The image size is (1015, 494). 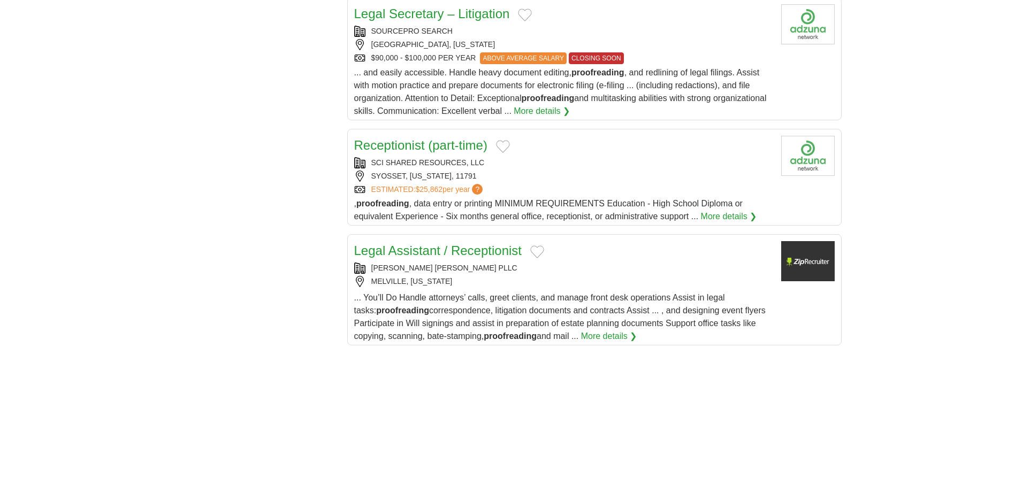 I want to click on span: , , data entry or printing MINIMUM REQUIREMENTS Education - High School Diploma or equivalent Exp..., so click(x=548, y=210).